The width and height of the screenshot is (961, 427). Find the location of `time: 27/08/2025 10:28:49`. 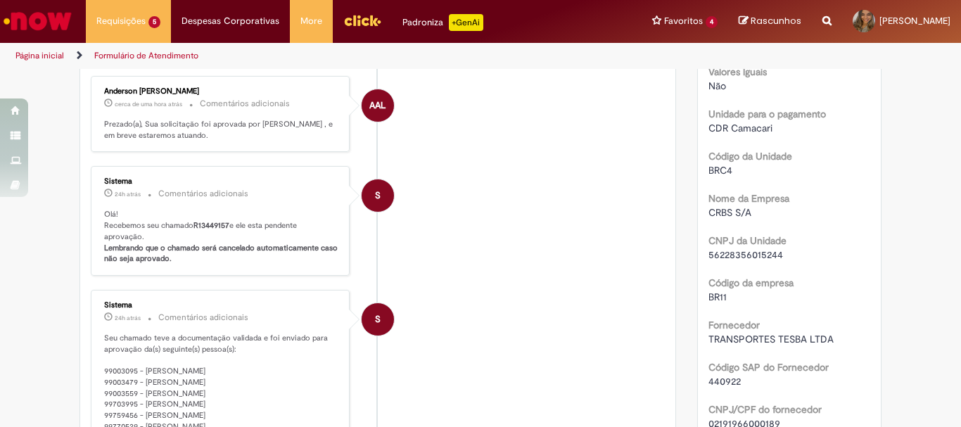

time: 27/08/2025 10:28:49 is located at coordinates (127, 194).